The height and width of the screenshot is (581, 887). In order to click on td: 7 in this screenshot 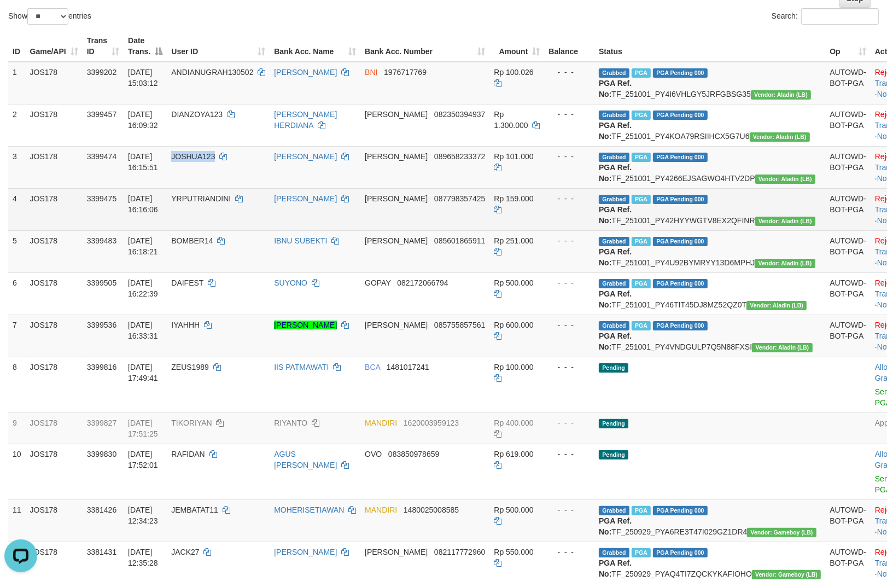, I will do `click(17, 335)`.